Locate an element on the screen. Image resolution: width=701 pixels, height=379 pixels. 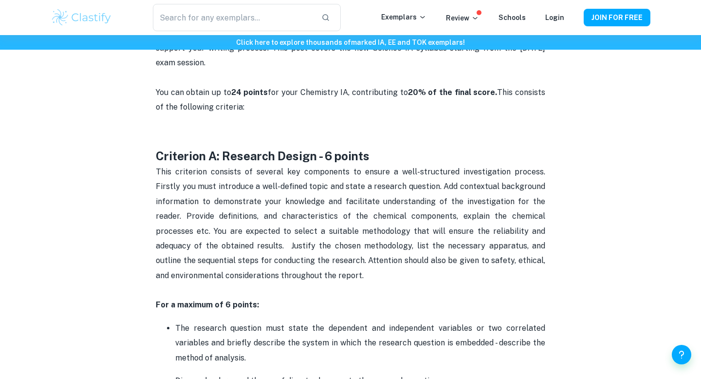
h6: Click here to explore thousands of marked IA, EE and TOK exemplars ! is located at coordinates (350, 42).